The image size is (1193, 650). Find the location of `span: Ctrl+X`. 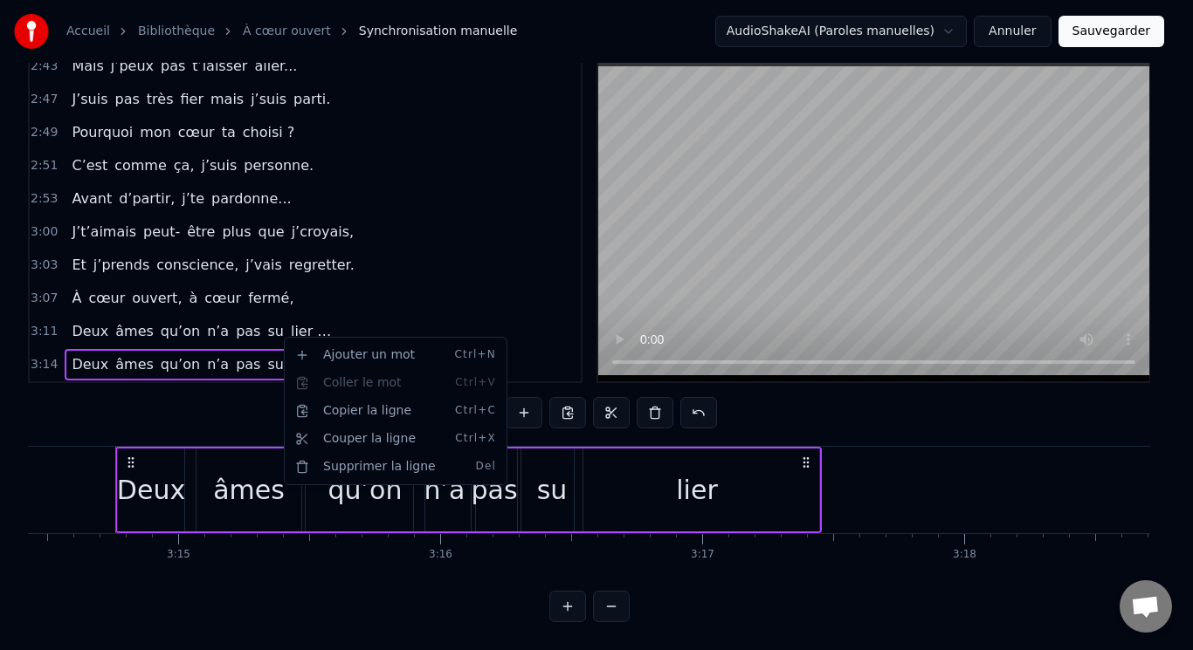

span: Ctrl+X is located at coordinates (475, 439).